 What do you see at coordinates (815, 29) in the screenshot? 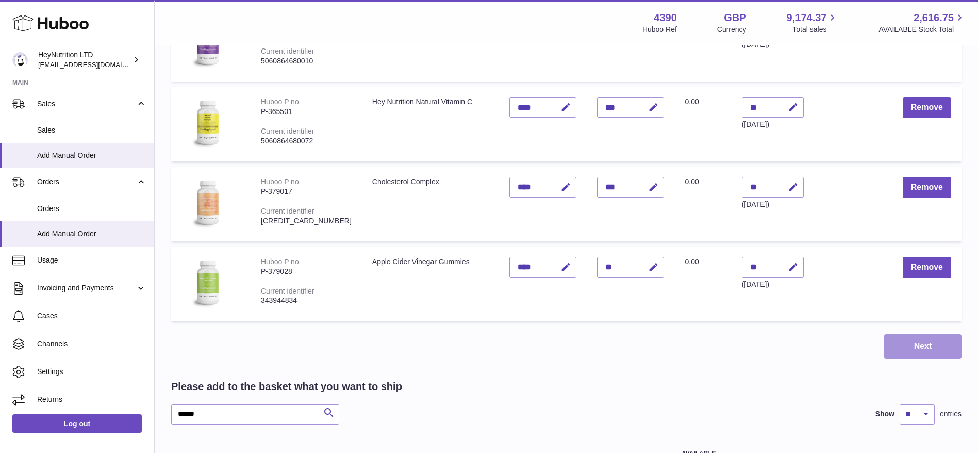
I see `span: Total sales` at bounding box center [815, 29].